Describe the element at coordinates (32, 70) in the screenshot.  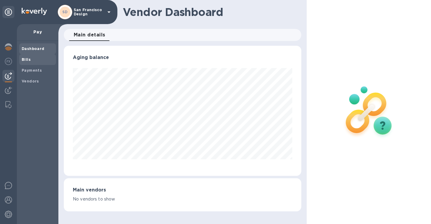
I see `b: Payments` at that location.